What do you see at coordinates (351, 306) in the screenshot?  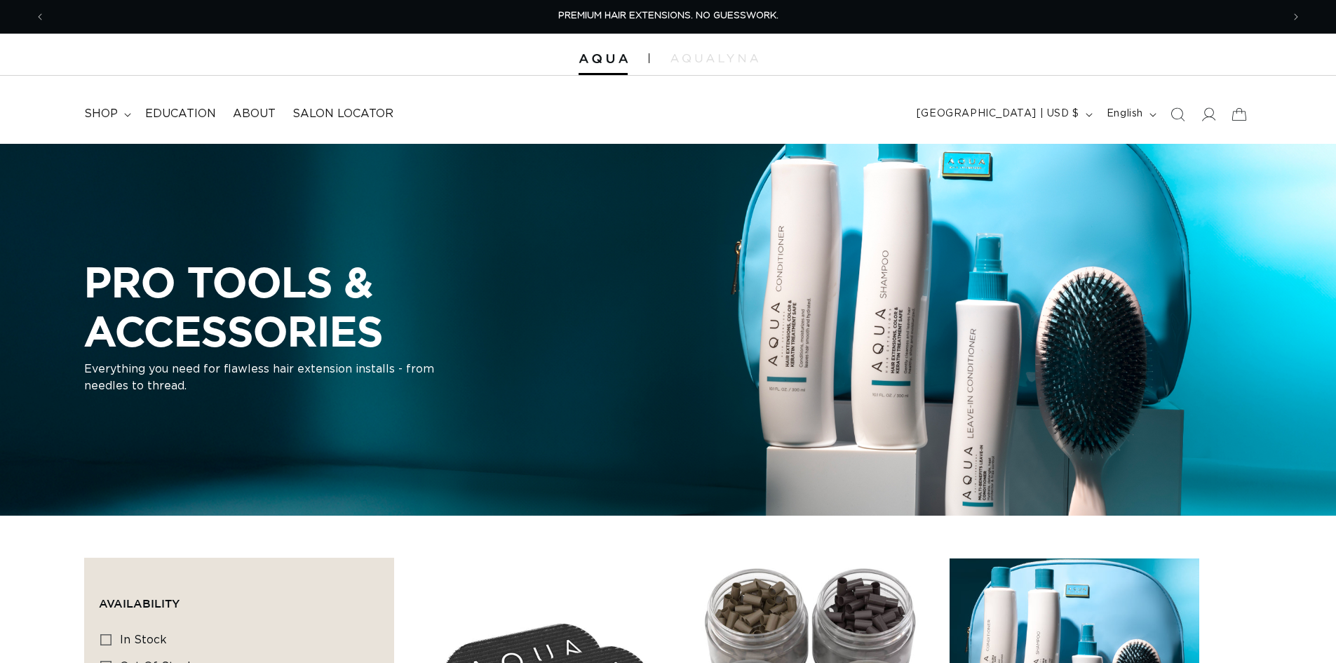 I see `h2: PRO TOOLS & ACCESSORIES` at bounding box center [351, 306].